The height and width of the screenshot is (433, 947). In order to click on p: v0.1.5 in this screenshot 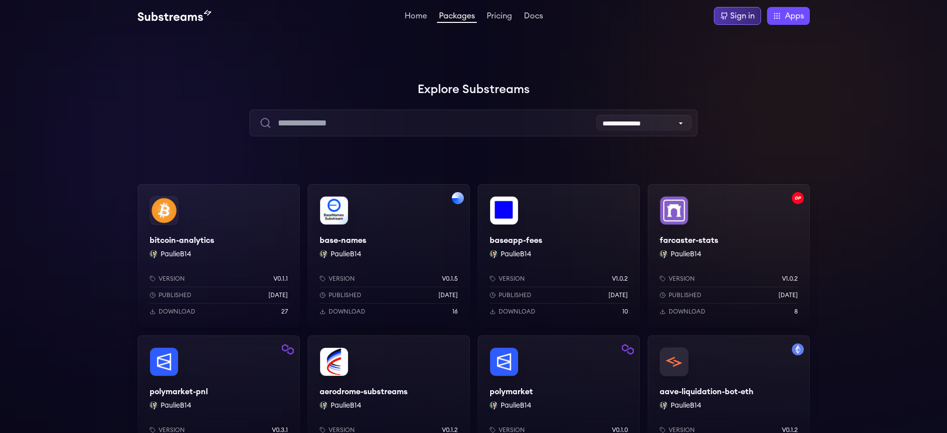, I will do `click(450, 278)`.